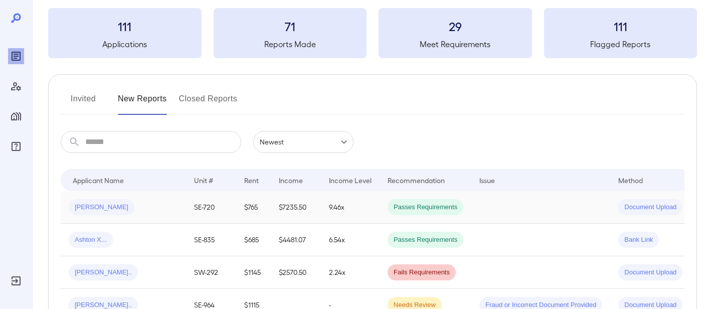  Describe the element at coordinates (211, 272) in the screenshot. I see `td: SW-292` at that location.